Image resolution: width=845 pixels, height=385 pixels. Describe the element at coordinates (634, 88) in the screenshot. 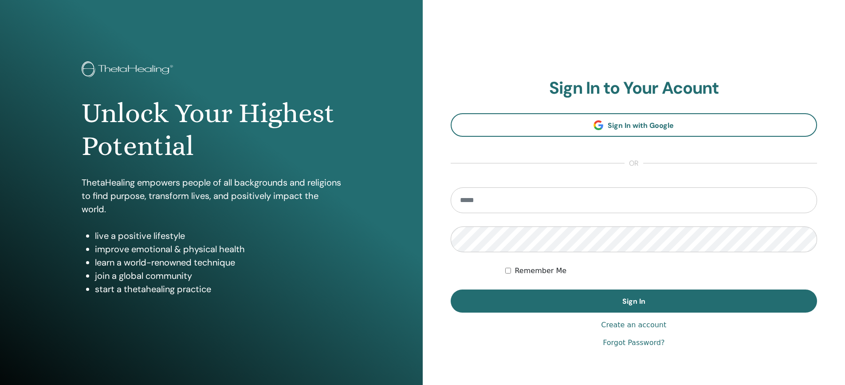

I see `h2: Sign In to Your Acount` at that location.